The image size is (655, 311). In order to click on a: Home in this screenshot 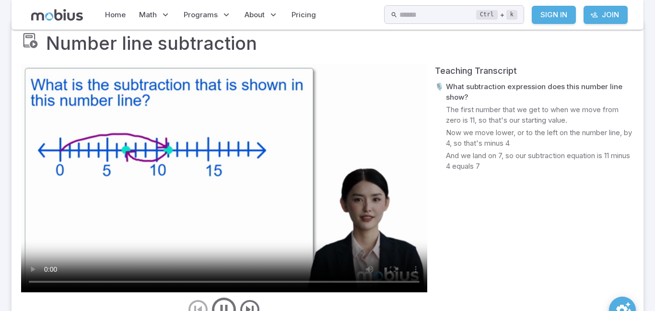, I will do `click(115, 15)`.